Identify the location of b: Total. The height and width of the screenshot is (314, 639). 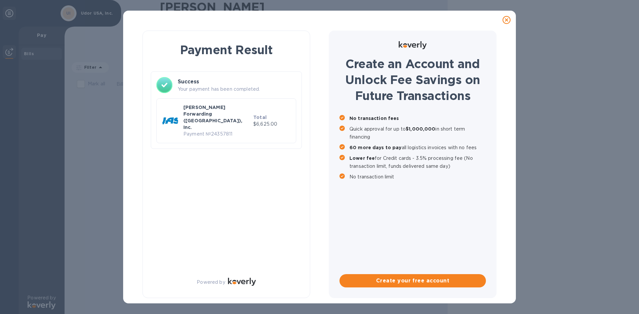
(260, 117).